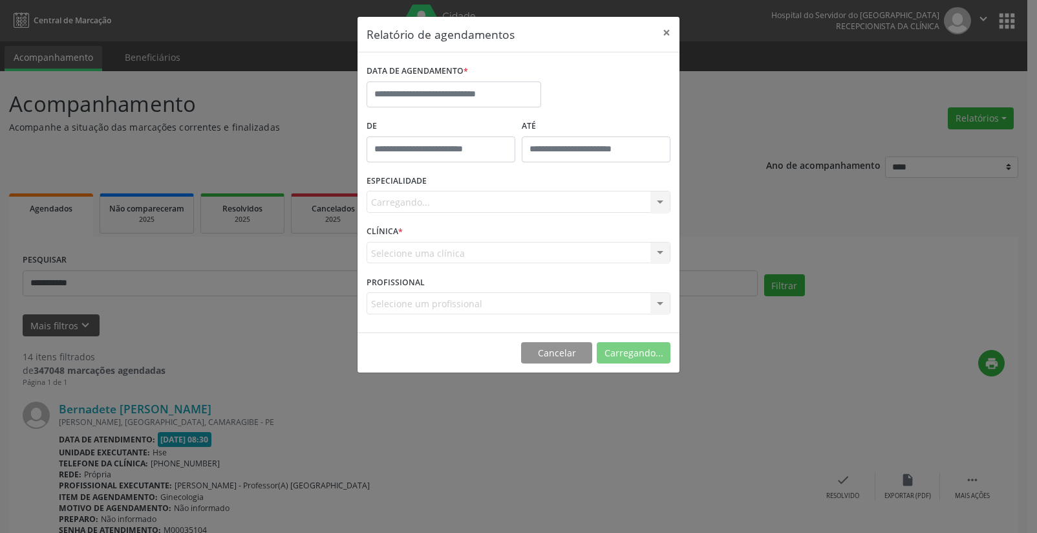 Image resolution: width=1037 pixels, height=533 pixels. Describe the element at coordinates (396, 282) in the screenshot. I see `label: PROFISSIONAL` at that location.